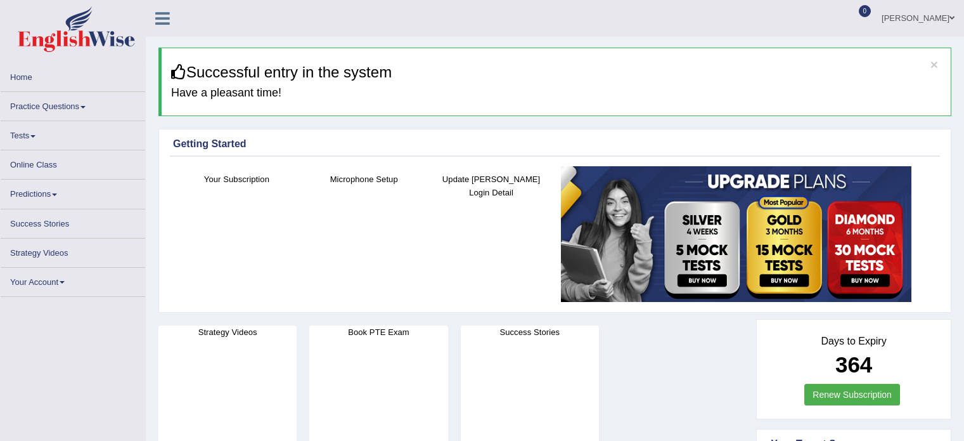 The height and width of the screenshot is (441, 964). What do you see at coordinates (556, 72) in the screenshot?
I see `h3: Successful entry in the system` at bounding box center [556, 72].